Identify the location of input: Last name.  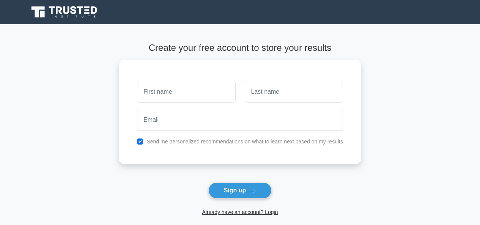
(293, 92).